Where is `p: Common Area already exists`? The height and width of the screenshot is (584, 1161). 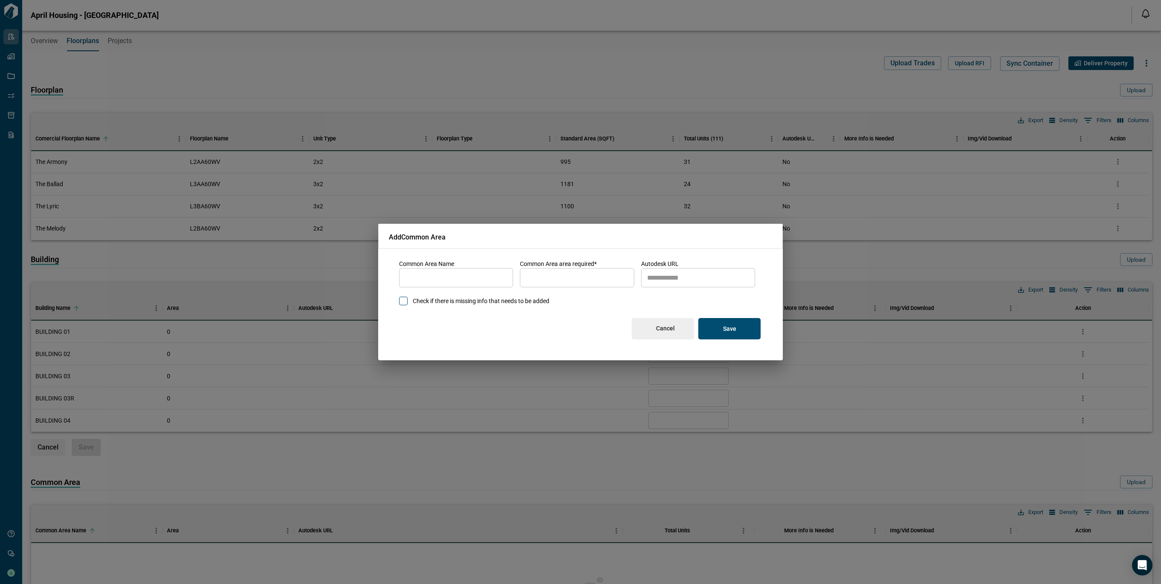 p: Common Area already exists is located at coordinates (456, 293).